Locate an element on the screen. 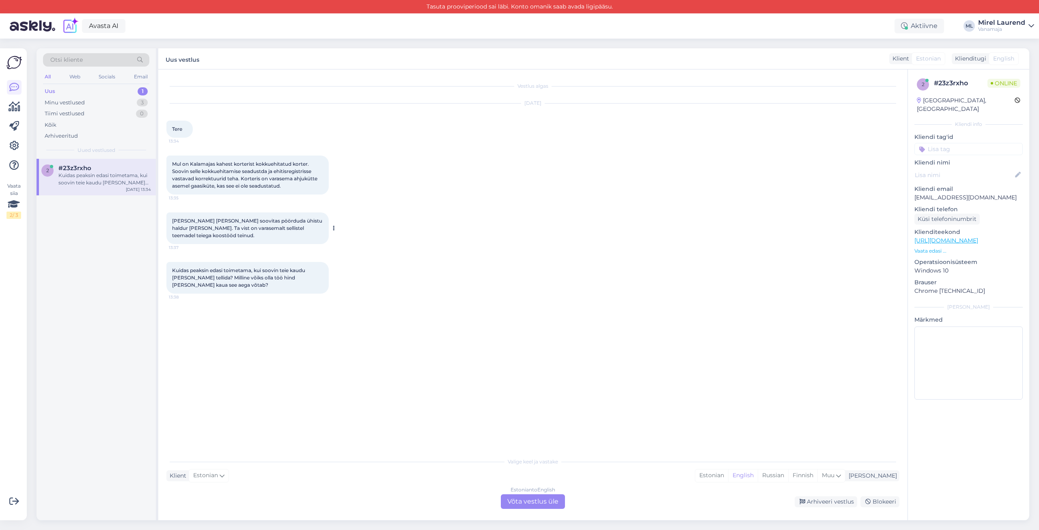  div: Arhiveeri vestlus is located at coordinates (826, 501).